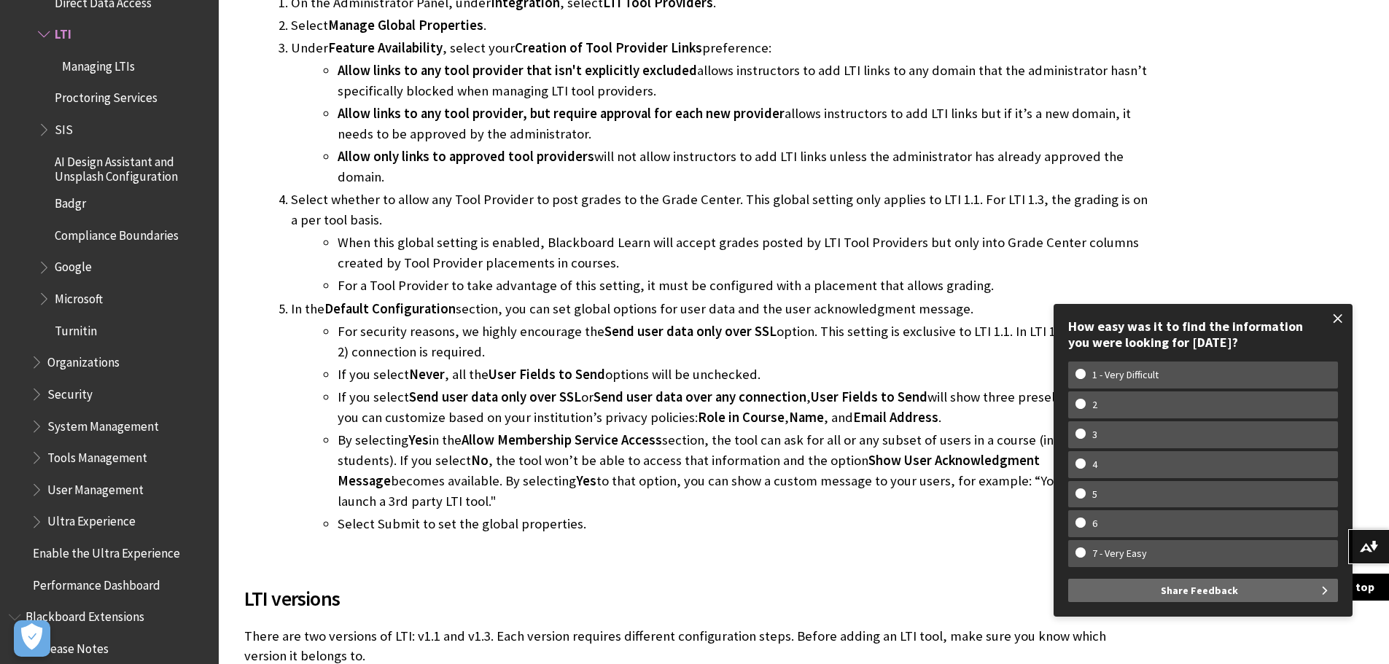  Describe the element at coordinates (63, 127) in the screenshot. I see `span: SIS` at that location.